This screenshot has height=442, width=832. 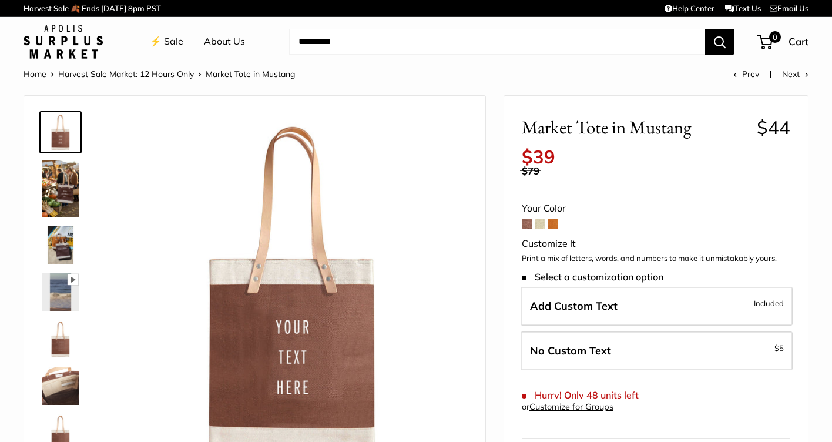 I want to click on nav: Breadcrumb, so click(x=159, y=74).